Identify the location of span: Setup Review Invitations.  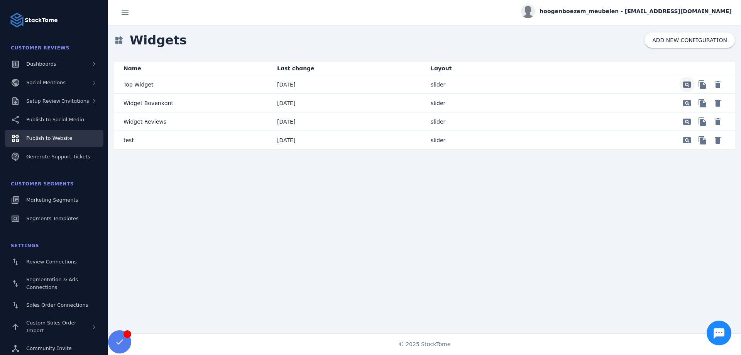
(58, 101).